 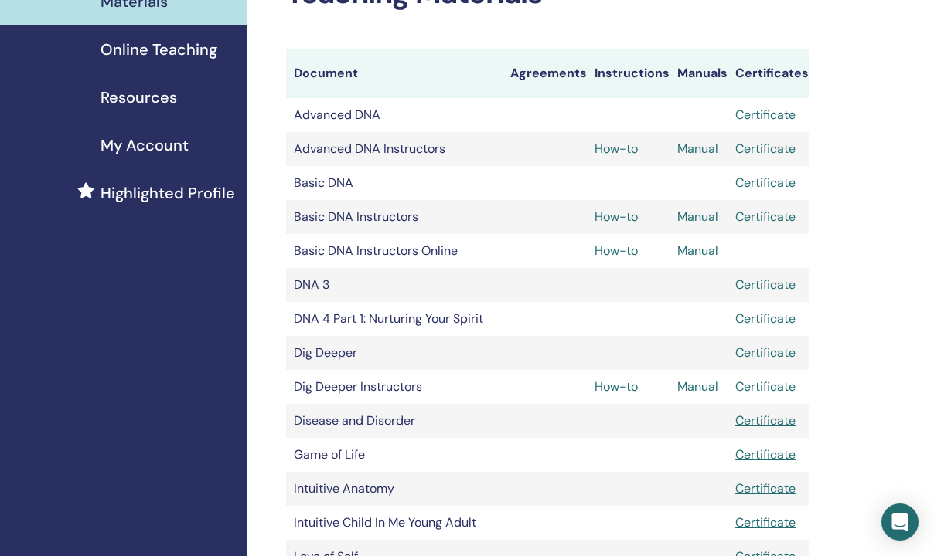 What do you see at coordinates (394, 387) in the screenshot?
I see `td: Dig Deeper Instructors` at bounding box center [394, 387].